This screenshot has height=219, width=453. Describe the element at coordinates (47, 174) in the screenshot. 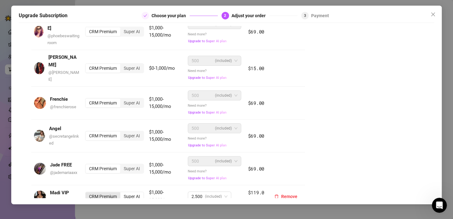

I see `button: Messages` at that location.